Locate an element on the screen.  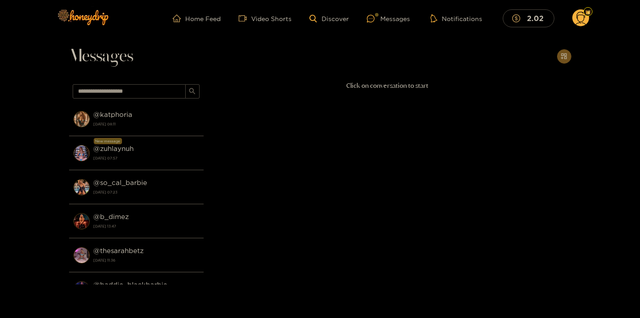
strong: @ so_cal_barbie is located at coordinates (120, 183).